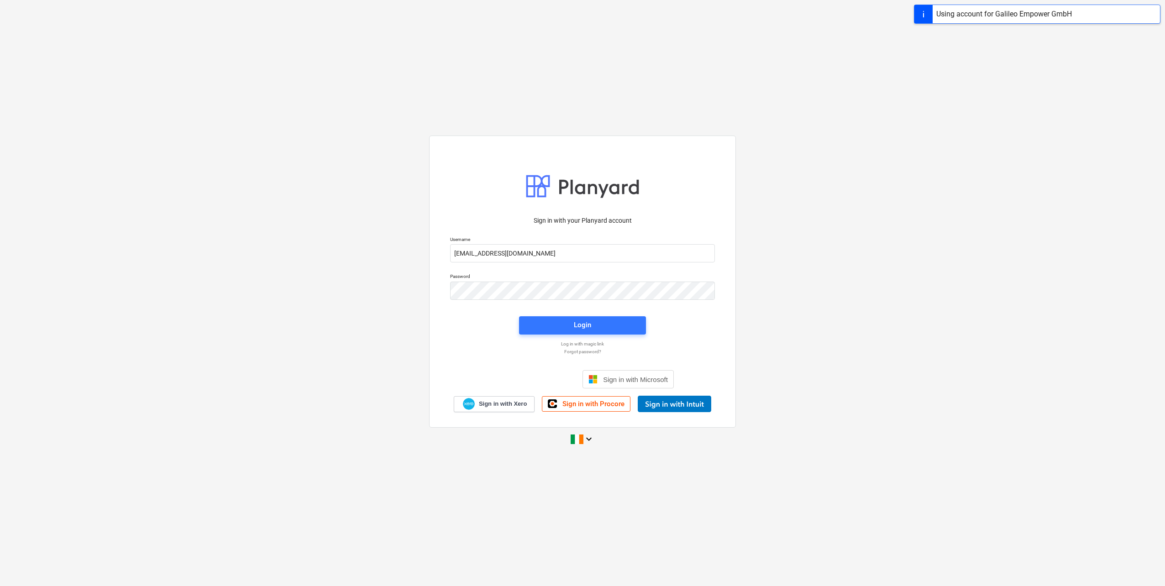 This screenshot has height=586, width=1165. What do you see at coordinates (582, 325) in the screenshot?
I see `div: Login` at bounding box center [582, 325].